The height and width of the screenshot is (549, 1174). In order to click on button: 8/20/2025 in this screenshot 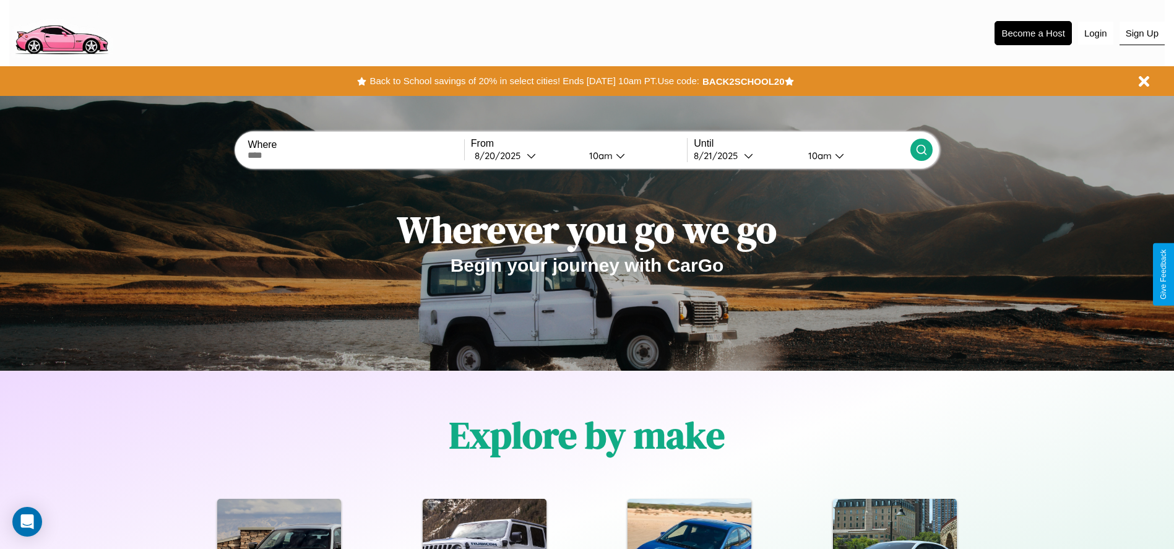, I will do `click(525, 155)`.